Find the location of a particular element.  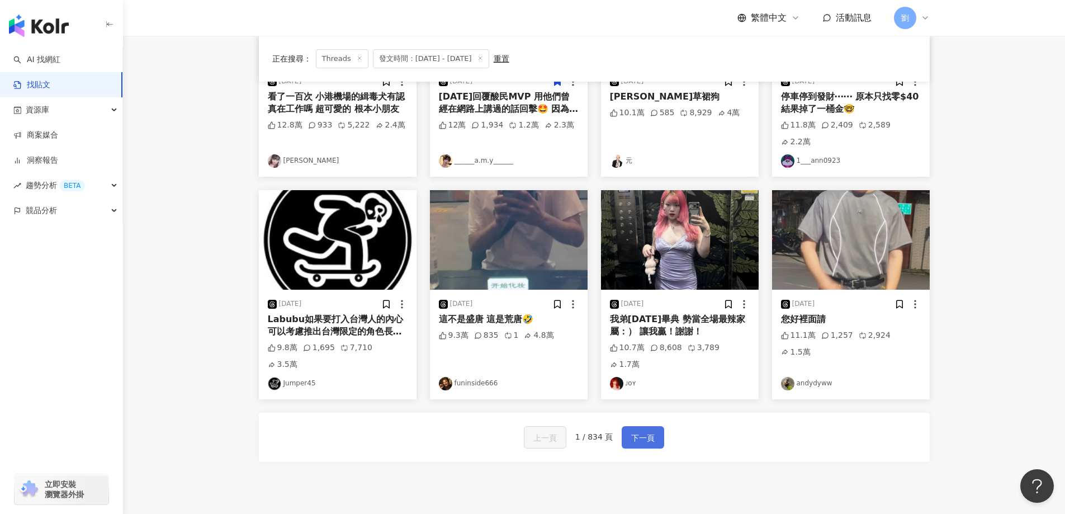

div: 1 is located at coordinates (512, 335).